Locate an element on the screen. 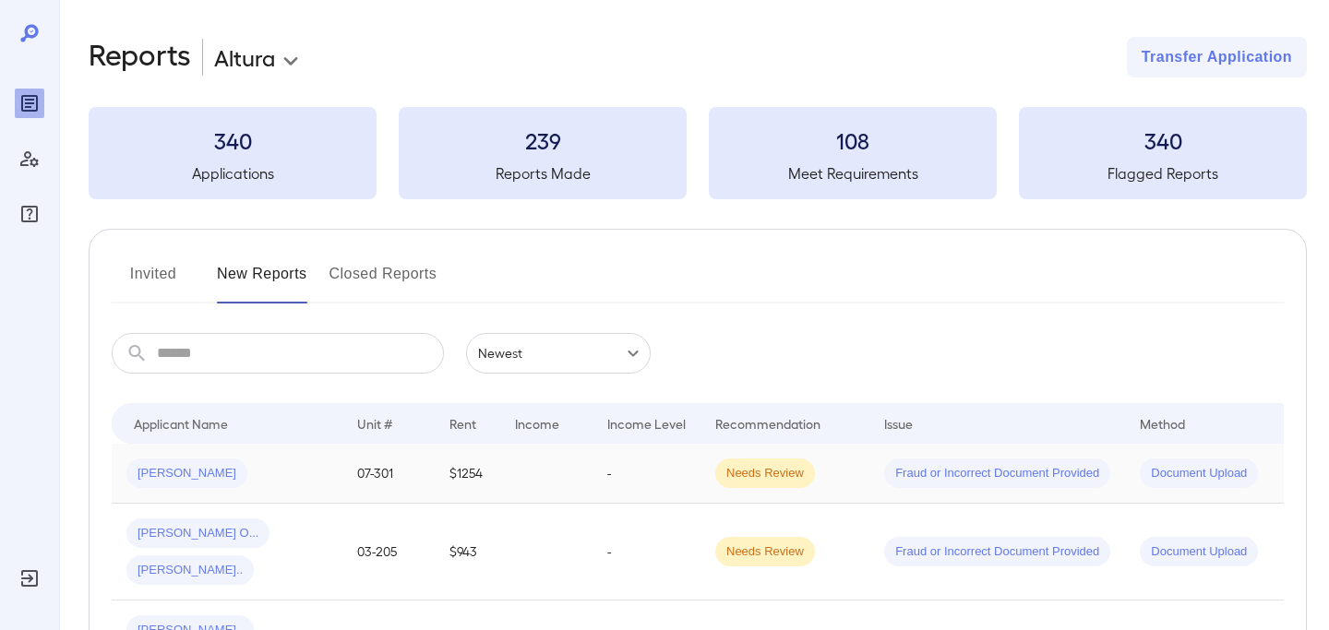 Image resolution: width=1329 pixels, height=630 pixels. div: FAQ is located at coordinates (30, 214).